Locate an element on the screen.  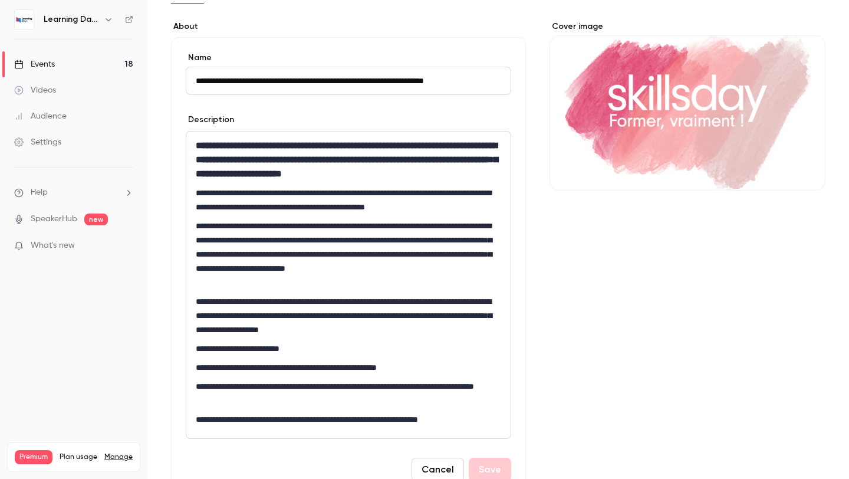
h6: Learning Days is located at coordinates (71, 19).